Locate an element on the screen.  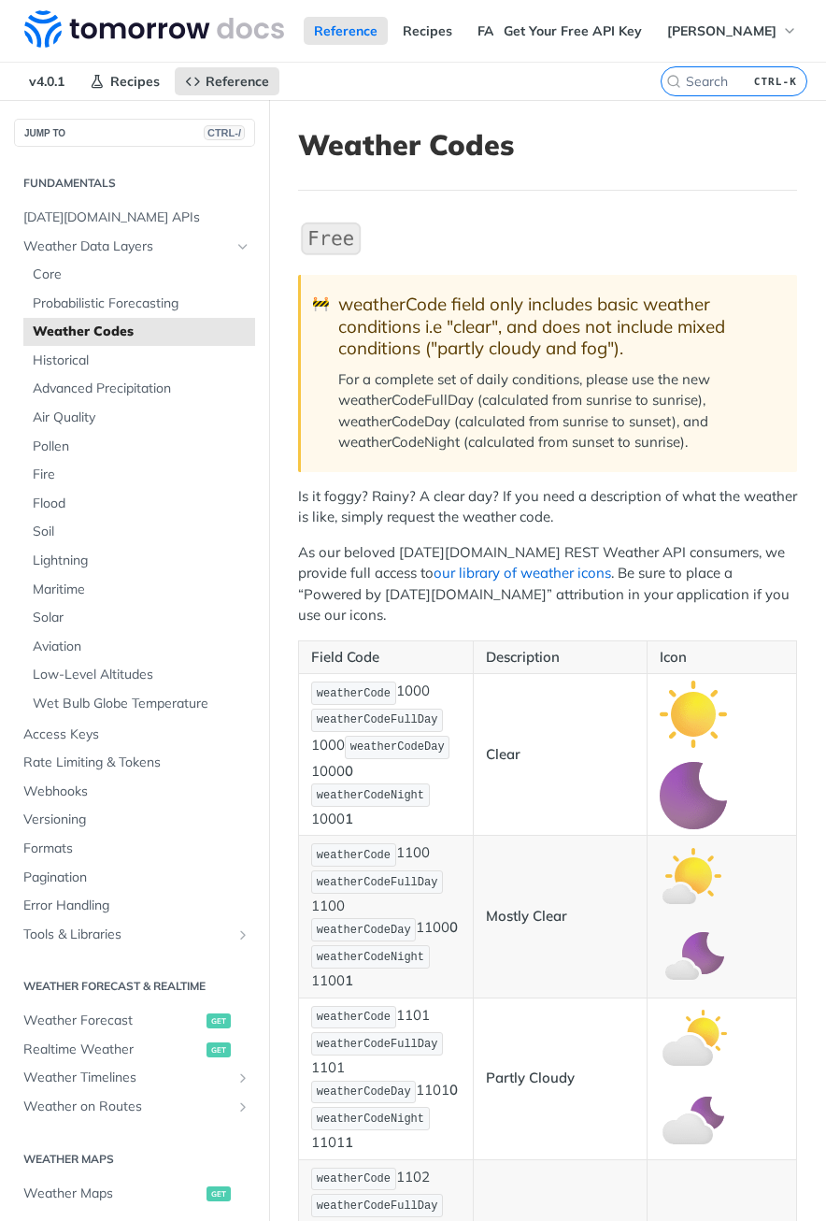
a: Weather Mapsget is located at coordinates (135, 1193).